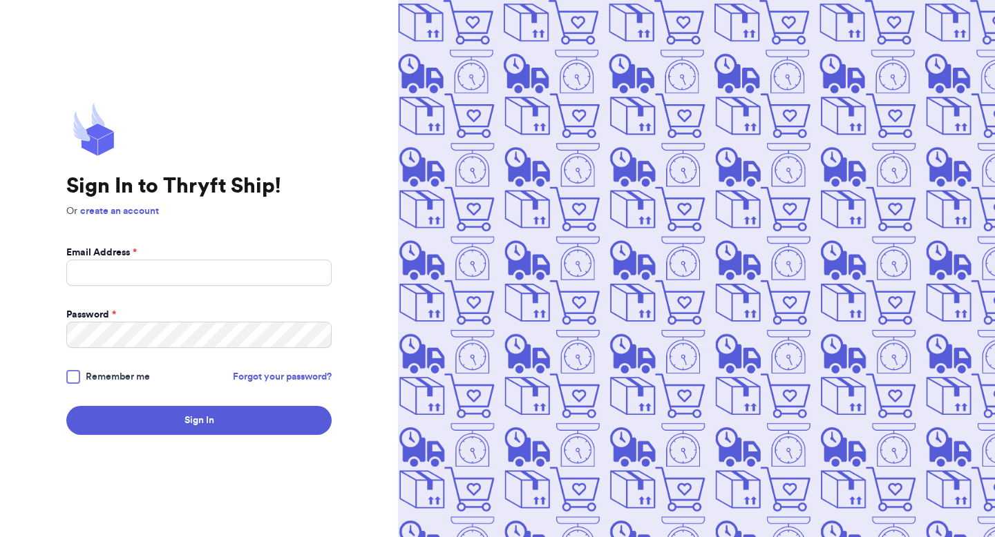  What do you see at coordinates (91, 315) in the screenshot?
I see `label: Password` at bounding box center [91, 315].